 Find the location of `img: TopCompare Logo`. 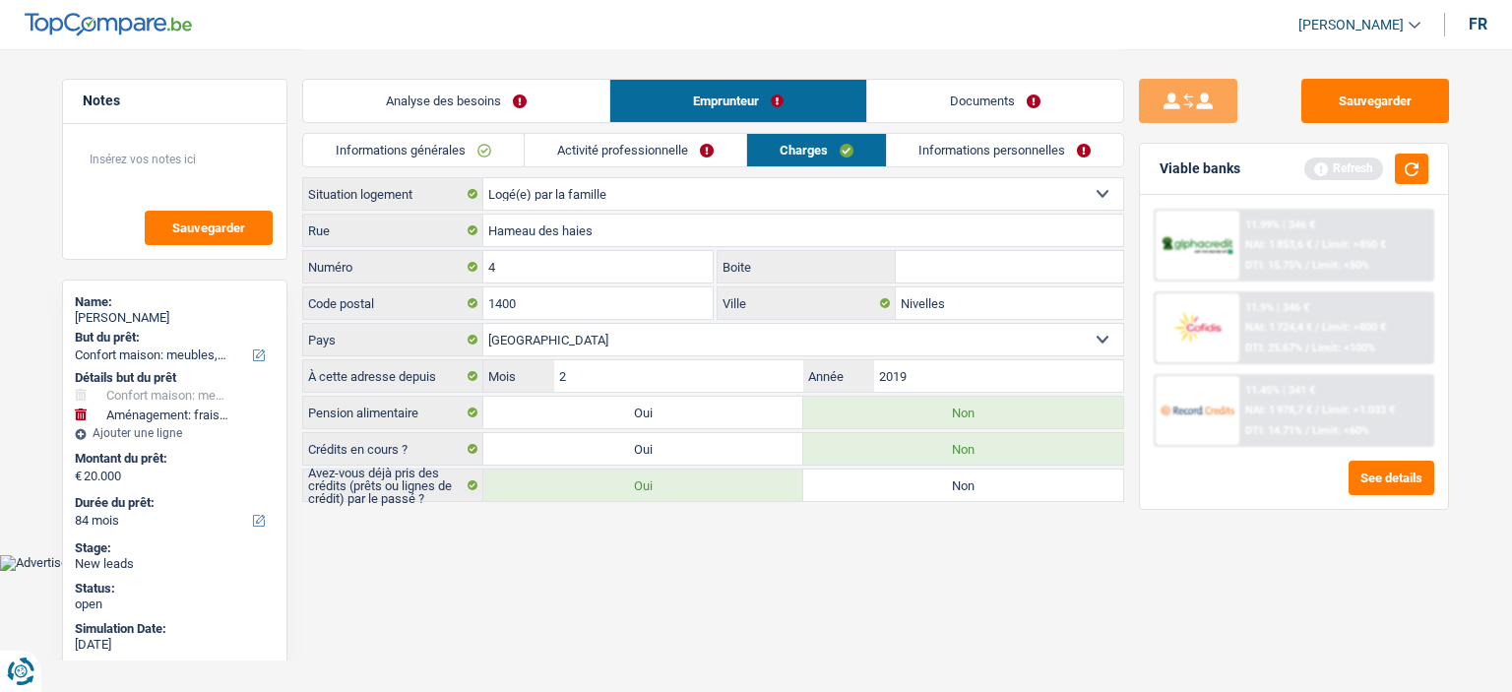

img: TopCompare Logo is located at coordinates (108, 25).